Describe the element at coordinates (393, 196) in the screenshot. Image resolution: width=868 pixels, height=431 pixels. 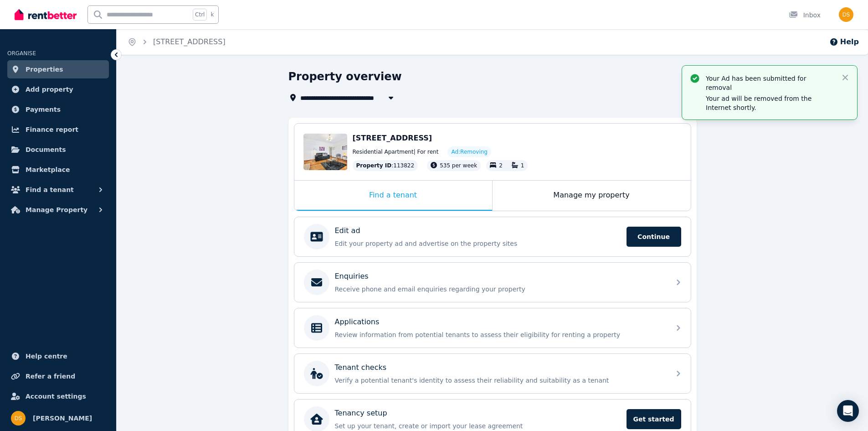
I see `div: Find a tenant` at that location.